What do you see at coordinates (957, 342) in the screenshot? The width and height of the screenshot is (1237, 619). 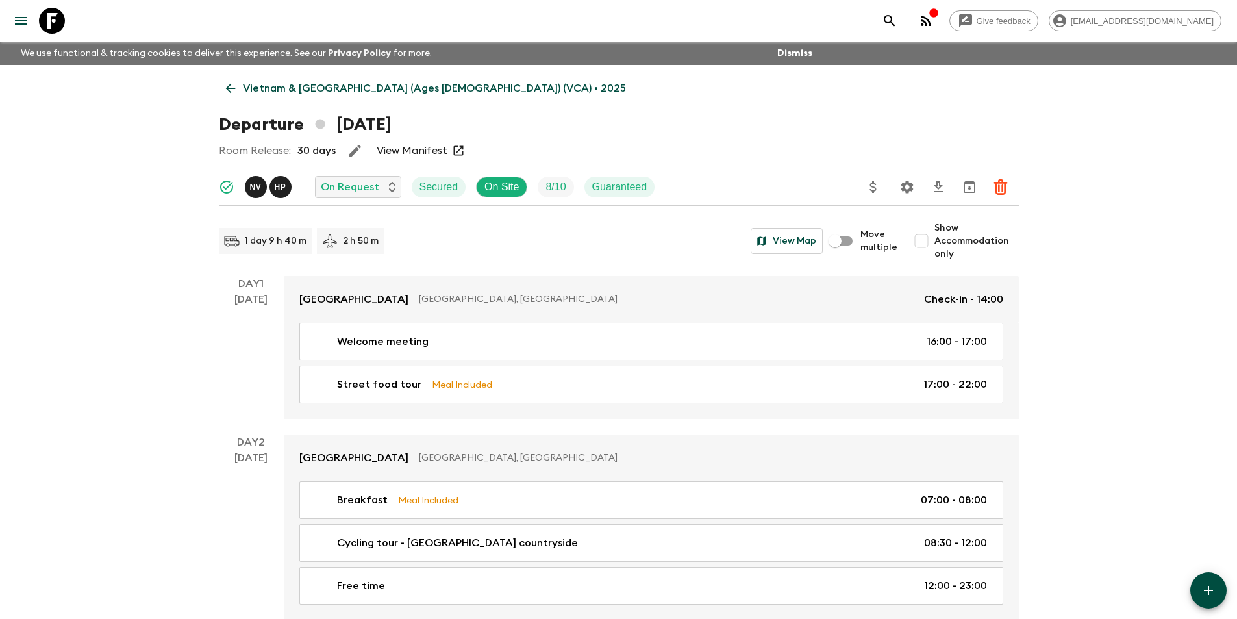 I see `p: 16:00 - 17:00` at bounding box center [957, 342].